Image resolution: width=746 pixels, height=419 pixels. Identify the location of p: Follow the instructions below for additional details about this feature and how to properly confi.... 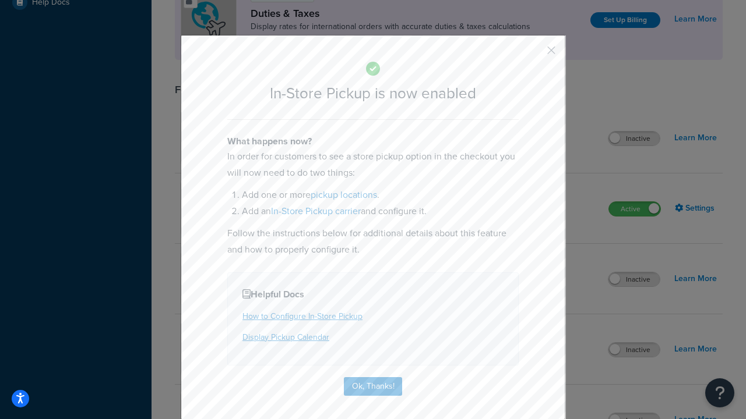
(373, 242).